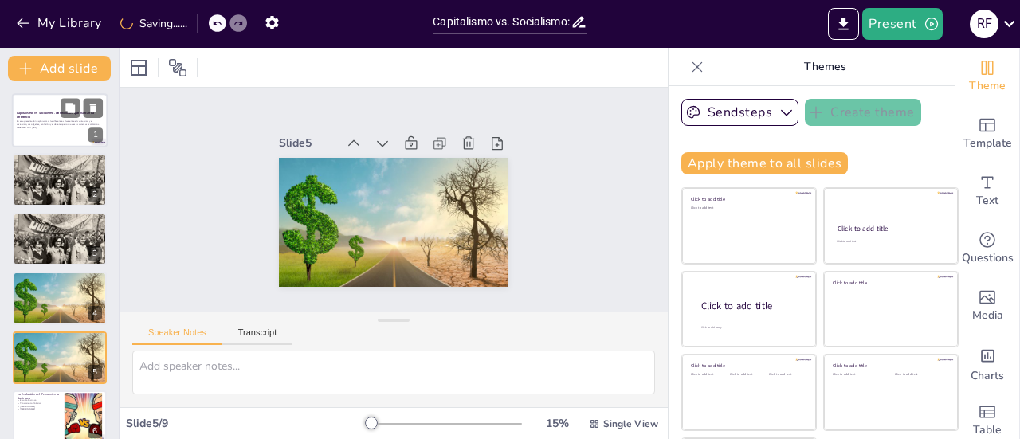 Image resolution: width=1020 pixels, height=439 pixels. I want to click on button: Add slide, so click(59, 69).